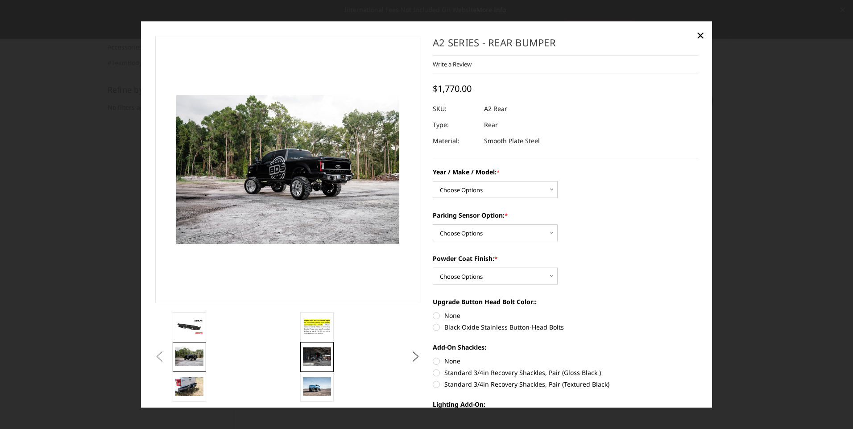  Describe the element at coordinates (565, 348) in the screenshot. I see `label: Add-On Shackles:` at that location.